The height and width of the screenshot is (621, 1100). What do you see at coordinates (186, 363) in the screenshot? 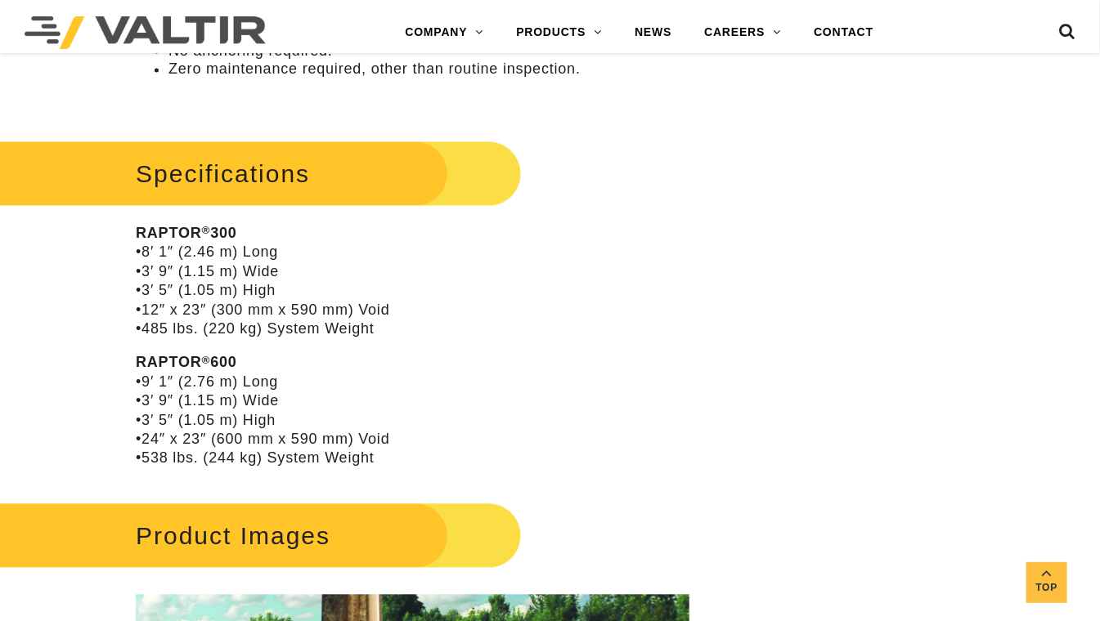
I see `strong: RAPTOR 600` at bounding box center [186, 363].